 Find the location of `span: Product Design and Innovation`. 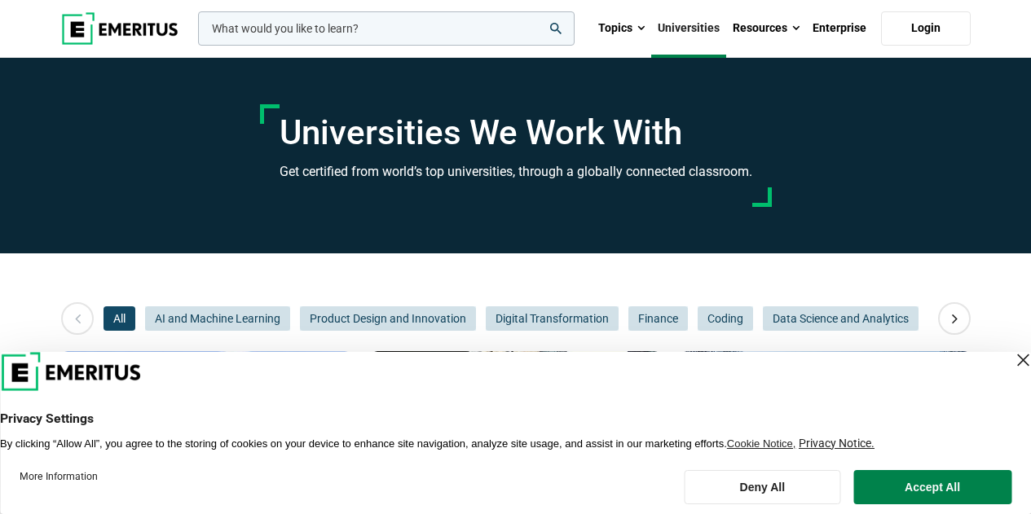

span: Product Design and Innovation is located at coordinates (388, 319).